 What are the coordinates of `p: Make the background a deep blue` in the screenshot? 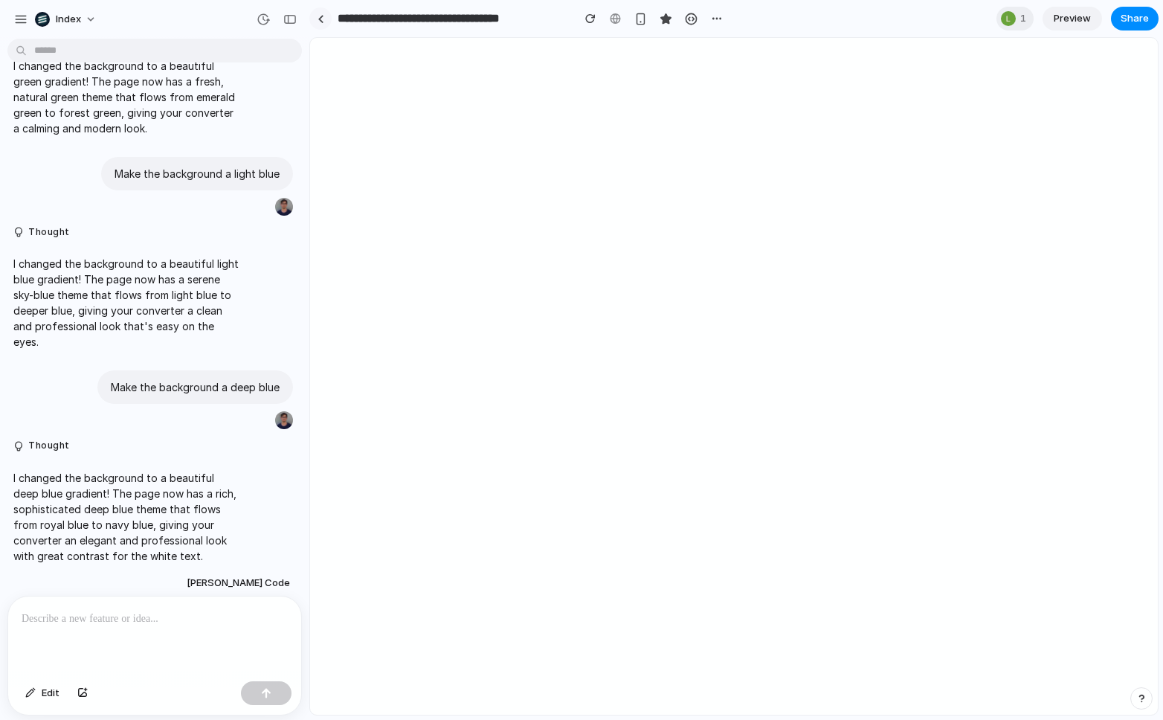 It's located at (195, 387).